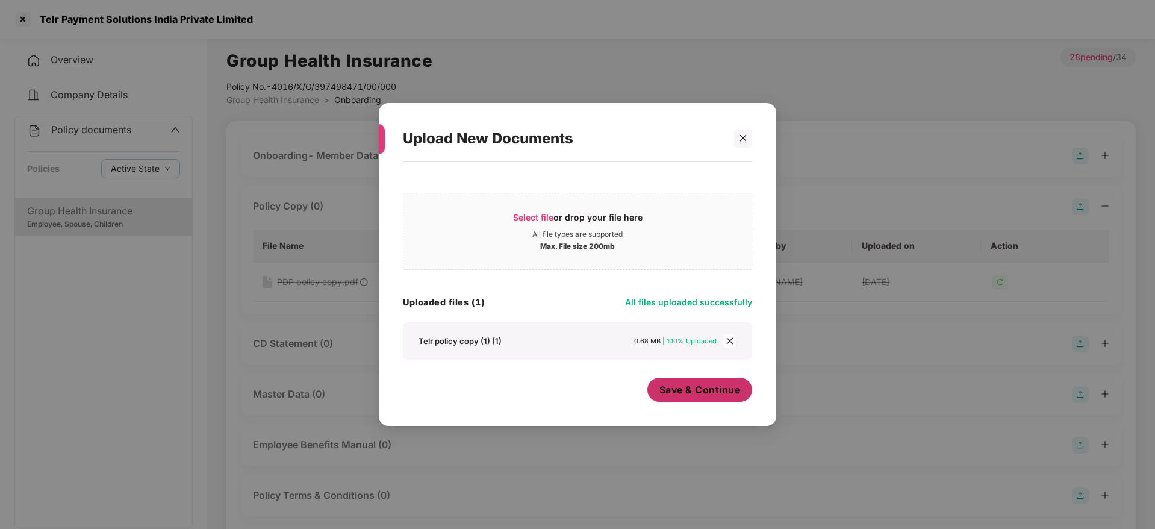 Image resolution: width=1155 pixels, height=529 pixels. Describe the element at coordinates (647, 341) in the screenshot. I see `span: 0.68 MB` at that location.